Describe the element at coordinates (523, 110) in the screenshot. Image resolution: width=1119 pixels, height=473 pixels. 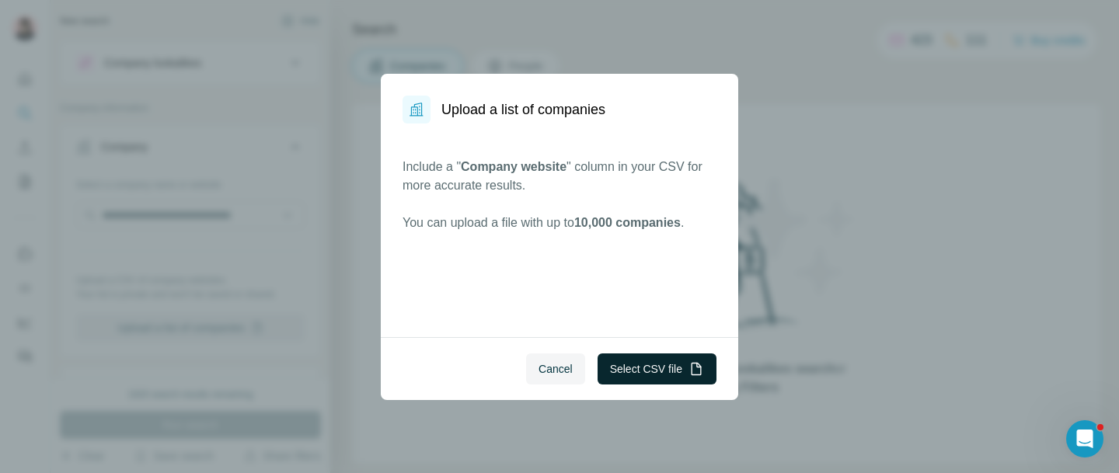
I see `h1: Upload a list of companies` at that location.